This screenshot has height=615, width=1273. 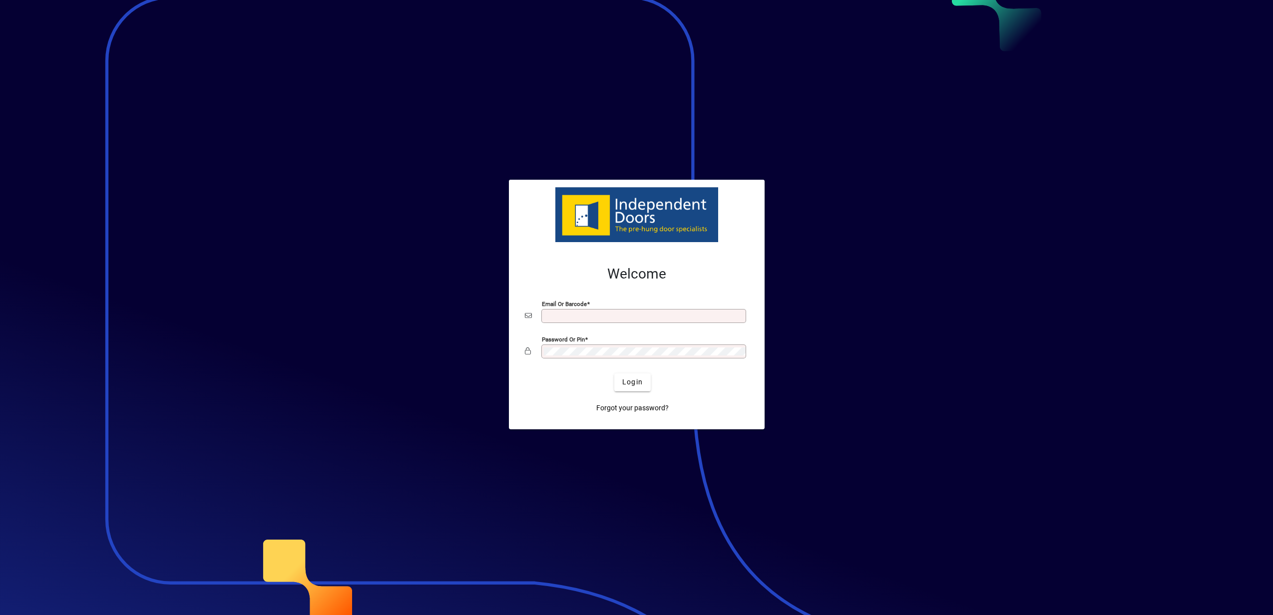 What do you see at coordinates (632, 408) in the screenshot?
I see `a: Forgot your password?` at bounding box center [632, 408].